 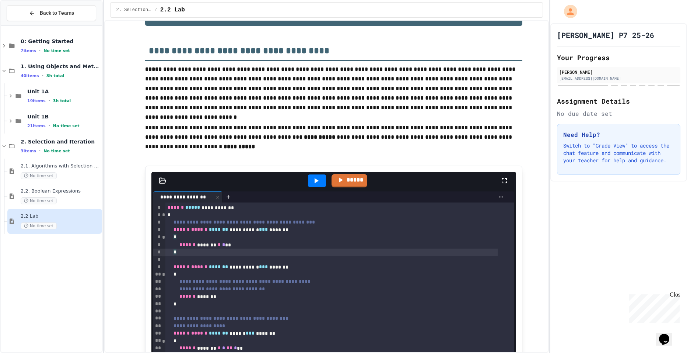 What do you see at coordinates (30, 76) in the screenshot?
I see `span: 40 items` at bounding box center [30, 76].